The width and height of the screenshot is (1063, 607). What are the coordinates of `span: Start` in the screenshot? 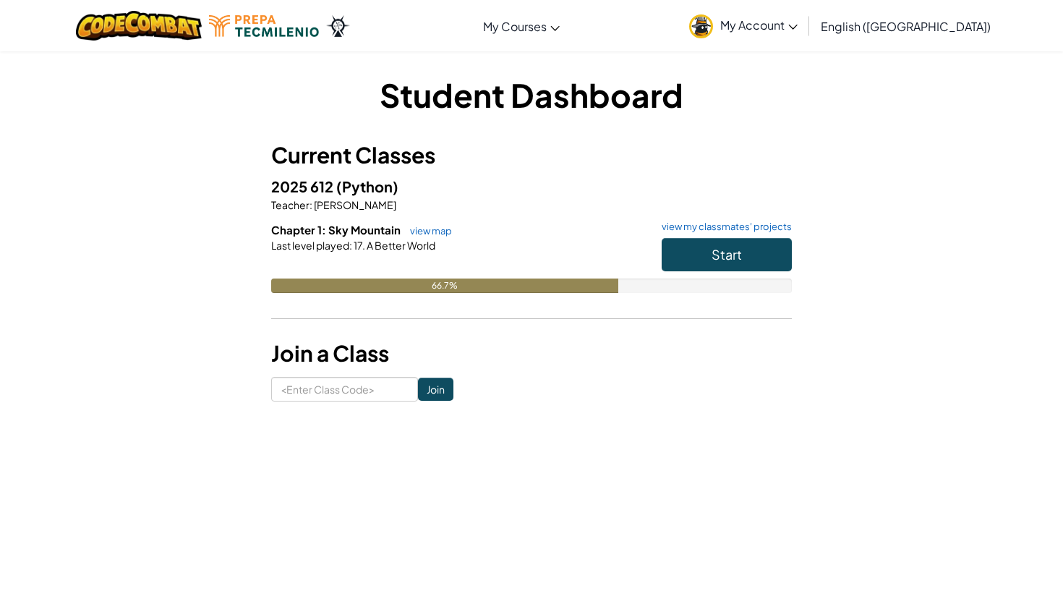 It's located at (727, 254).